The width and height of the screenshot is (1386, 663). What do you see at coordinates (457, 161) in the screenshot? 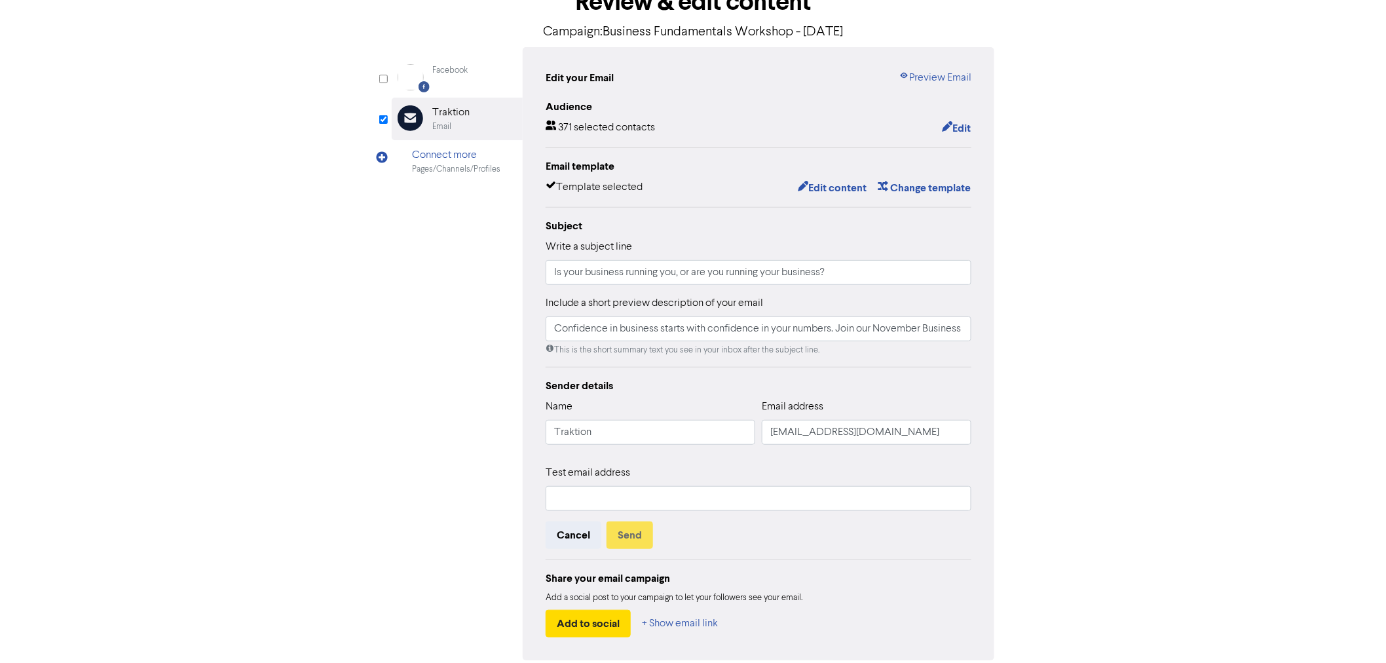
I see `div: Connect morePages/Channels/Profiles` at bounding box center [457, 161].